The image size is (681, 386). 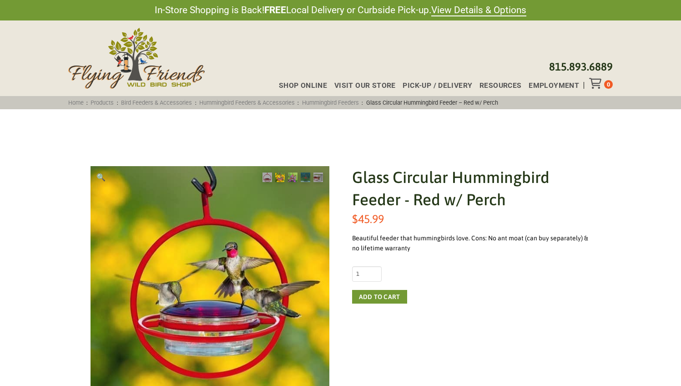 What do you see at coordinates (156, 102) in the screenshot?
I see `a: Bird Feeders & Accessories` at bounding box center [156, 102].